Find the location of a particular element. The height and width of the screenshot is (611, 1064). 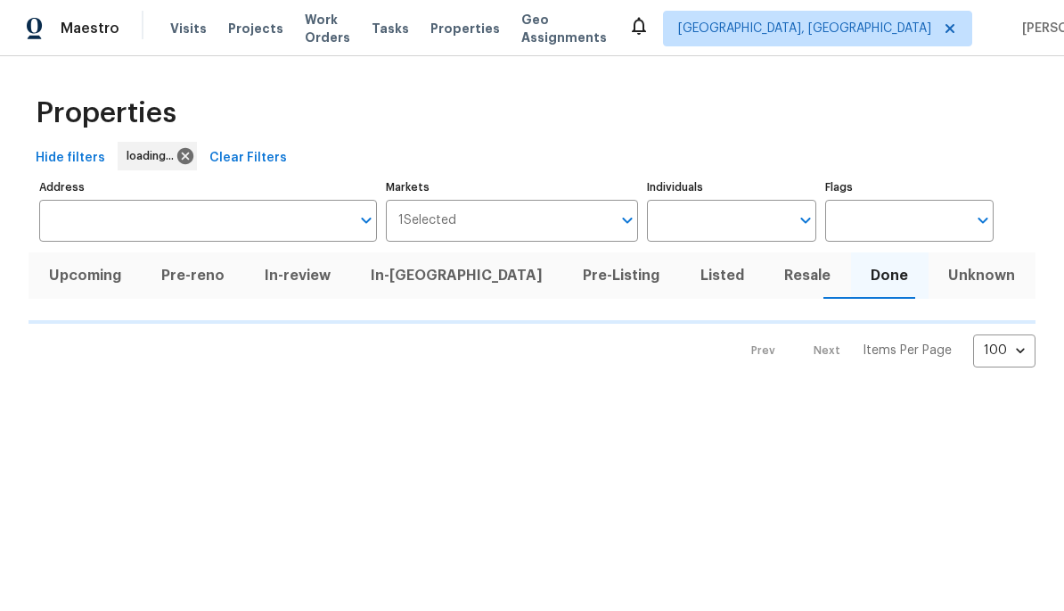

span: Pre-reno is located at coordinates (193, 275).